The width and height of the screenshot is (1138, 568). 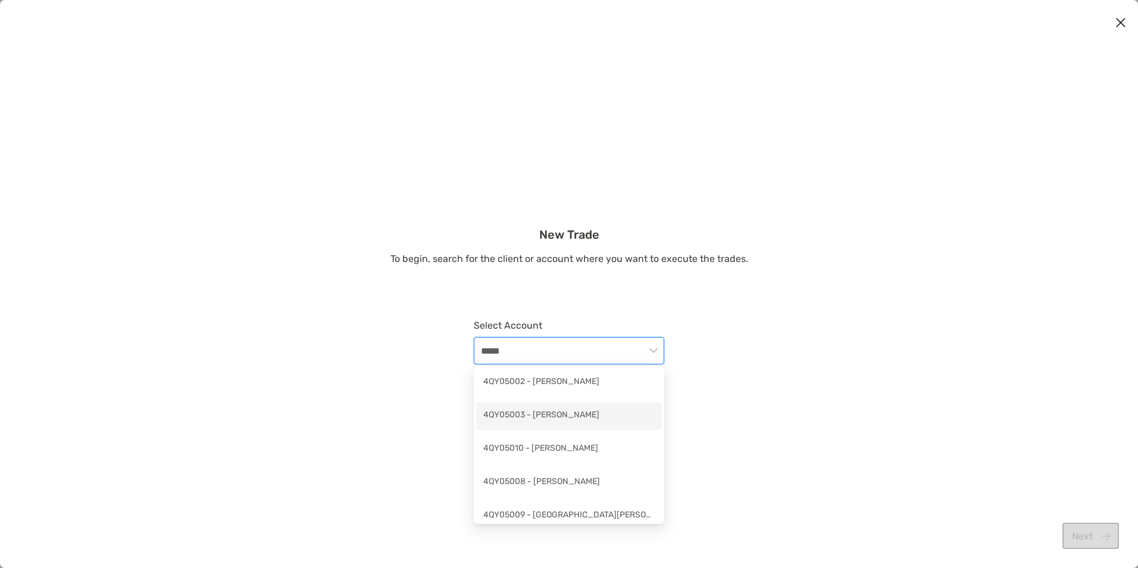 I want to click on div: 4QY05008 - Dustin Busby, so click(x=569, y=483).